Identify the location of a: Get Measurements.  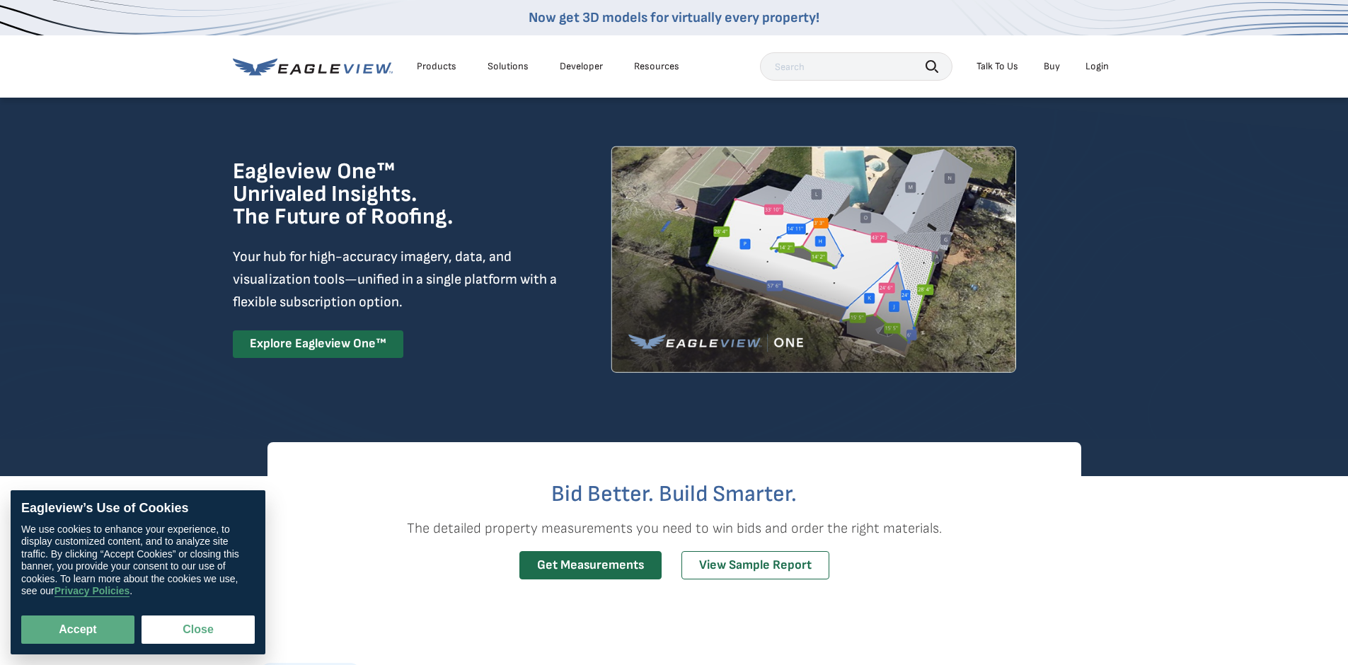
(590, 565).